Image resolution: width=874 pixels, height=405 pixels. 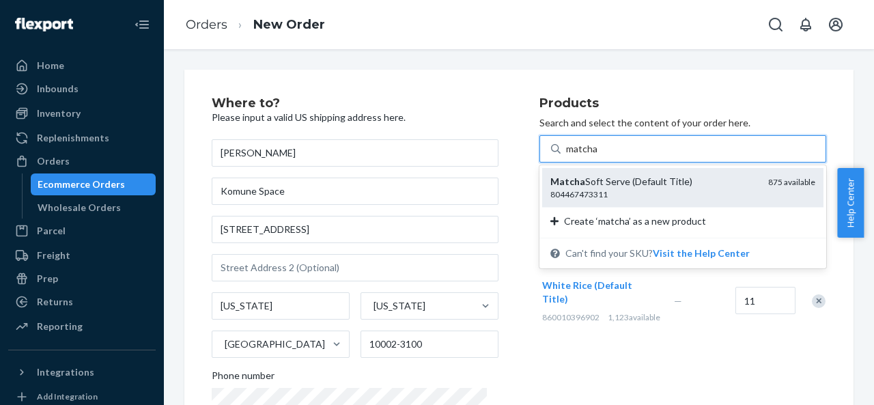 I want to click on a: Prep, so click(x=82, y=279).